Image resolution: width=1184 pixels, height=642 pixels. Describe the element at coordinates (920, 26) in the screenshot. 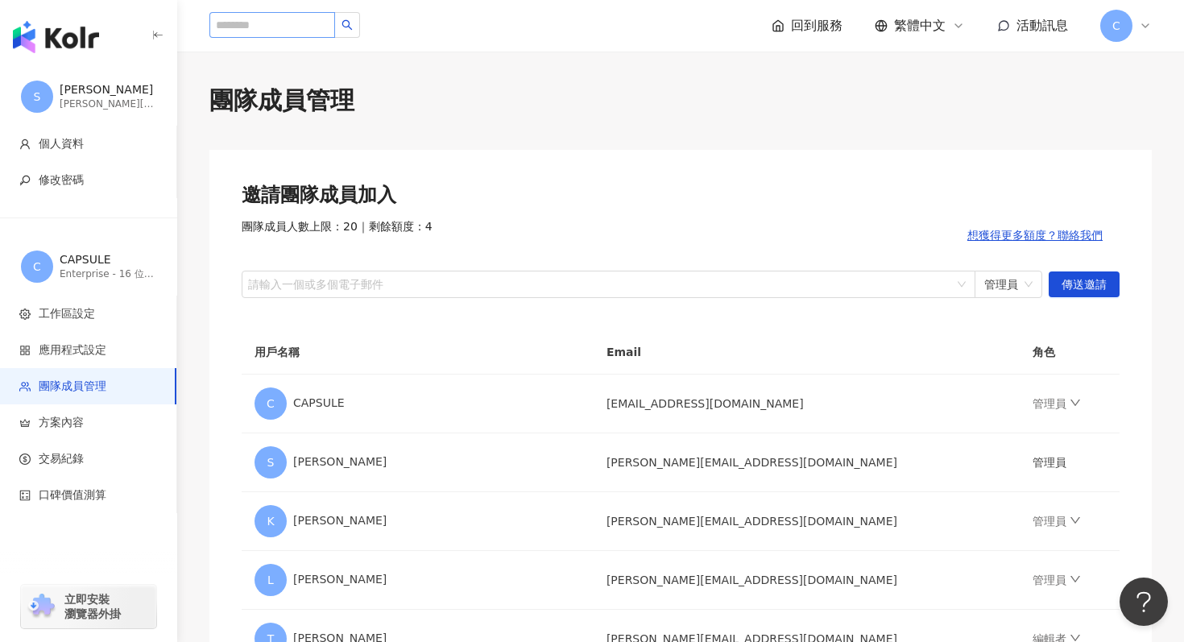

I see `span: 繁體中文` at that location.